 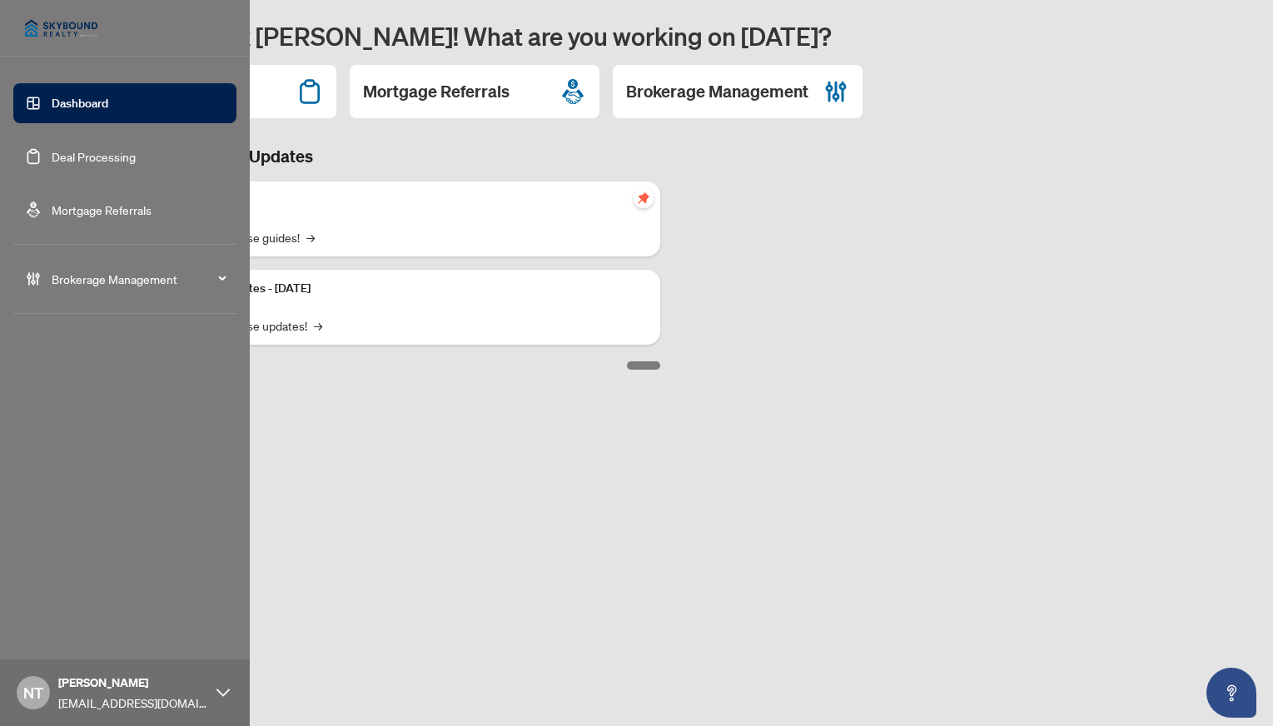 I want to click on span: pushpin, so click(x=644, y=198).